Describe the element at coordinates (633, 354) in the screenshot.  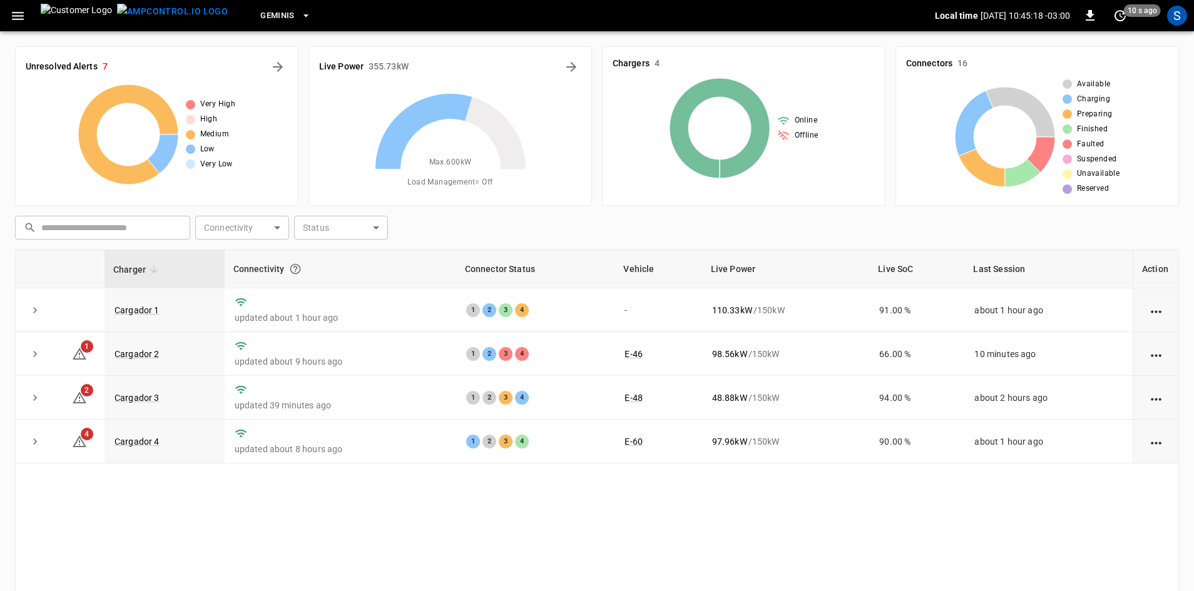
I see `a: E-46` at that location.